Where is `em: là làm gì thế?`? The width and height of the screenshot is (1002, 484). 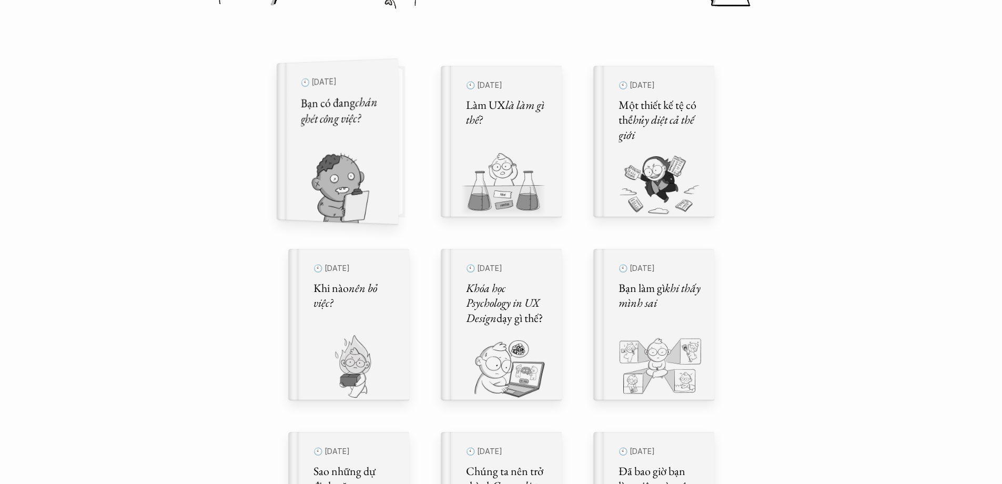 em: là làm gì thế? is located at coordinates (506, 113).